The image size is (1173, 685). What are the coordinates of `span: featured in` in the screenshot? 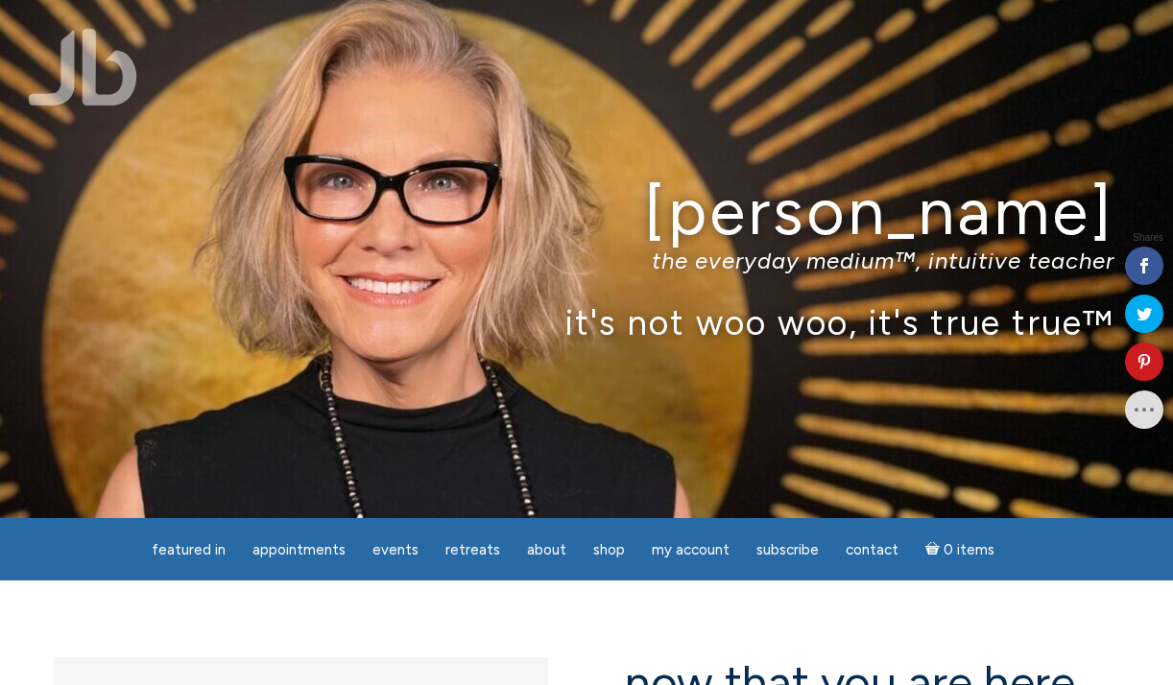 It's located at (188, 550).